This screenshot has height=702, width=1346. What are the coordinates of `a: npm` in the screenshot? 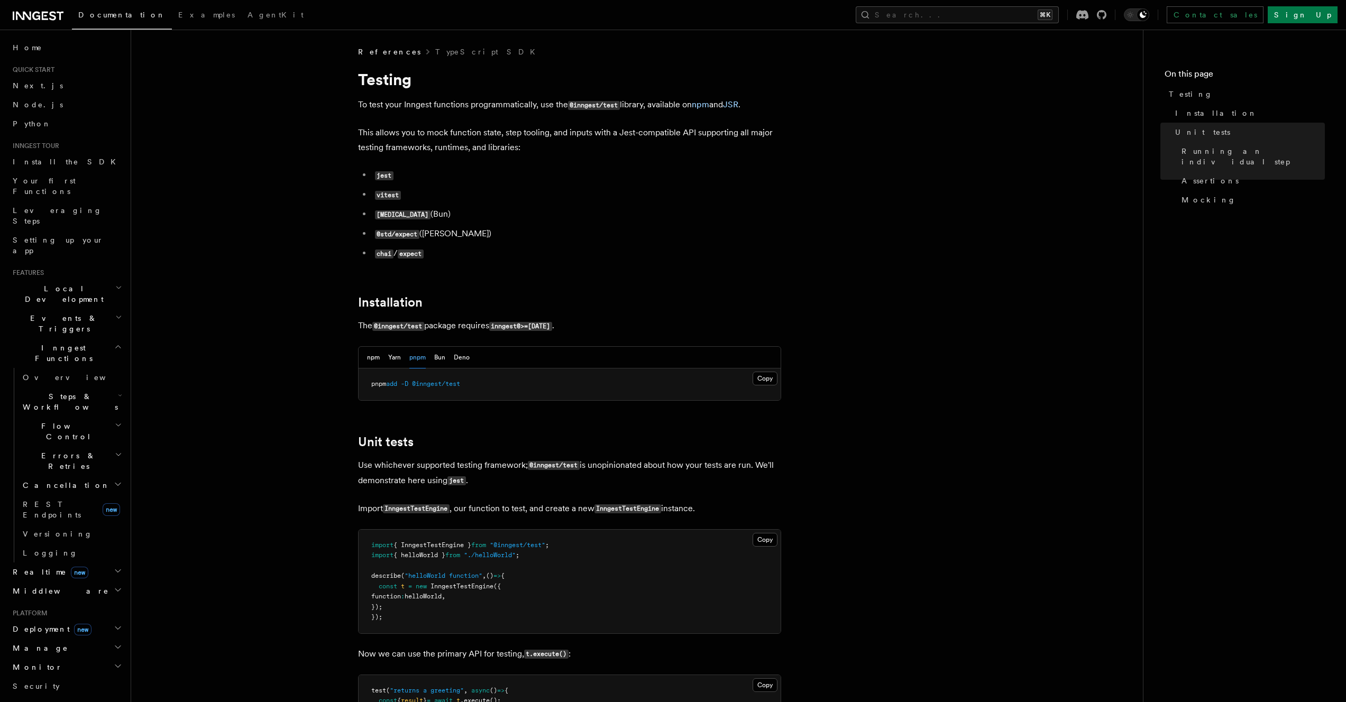 It's located at (700, 104).